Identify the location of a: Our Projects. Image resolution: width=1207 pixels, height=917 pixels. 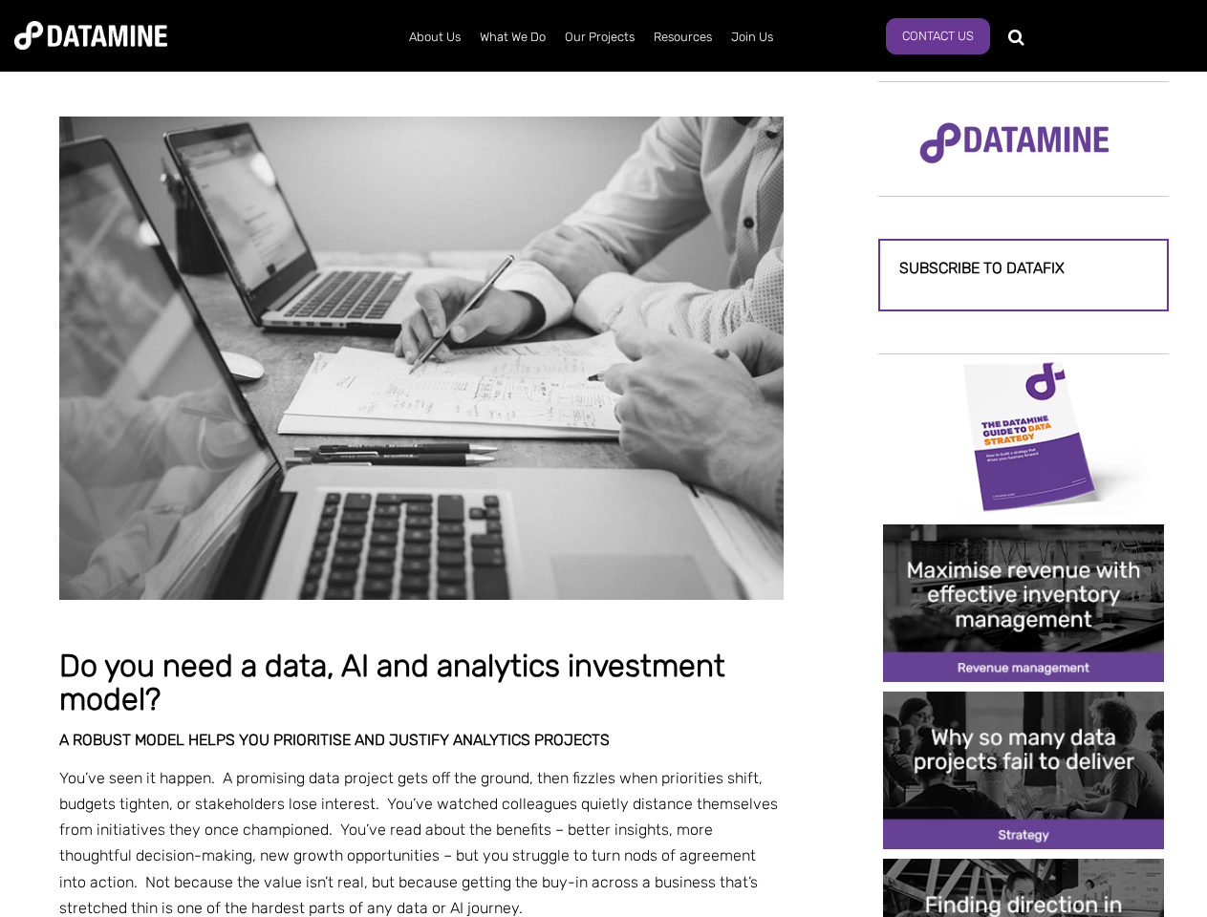
(599, 37).